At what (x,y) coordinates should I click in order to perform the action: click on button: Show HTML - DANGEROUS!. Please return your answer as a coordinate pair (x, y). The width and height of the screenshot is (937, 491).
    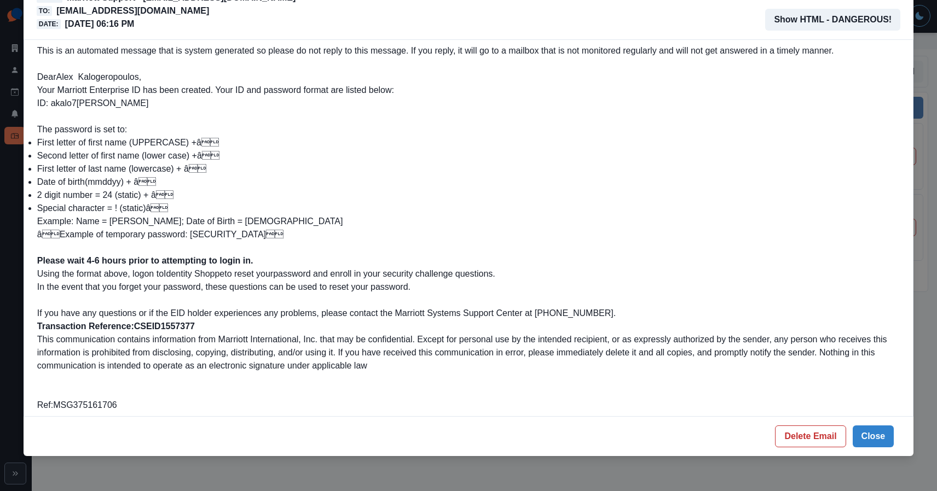
    Looking at the image, I should click on (832, 20).